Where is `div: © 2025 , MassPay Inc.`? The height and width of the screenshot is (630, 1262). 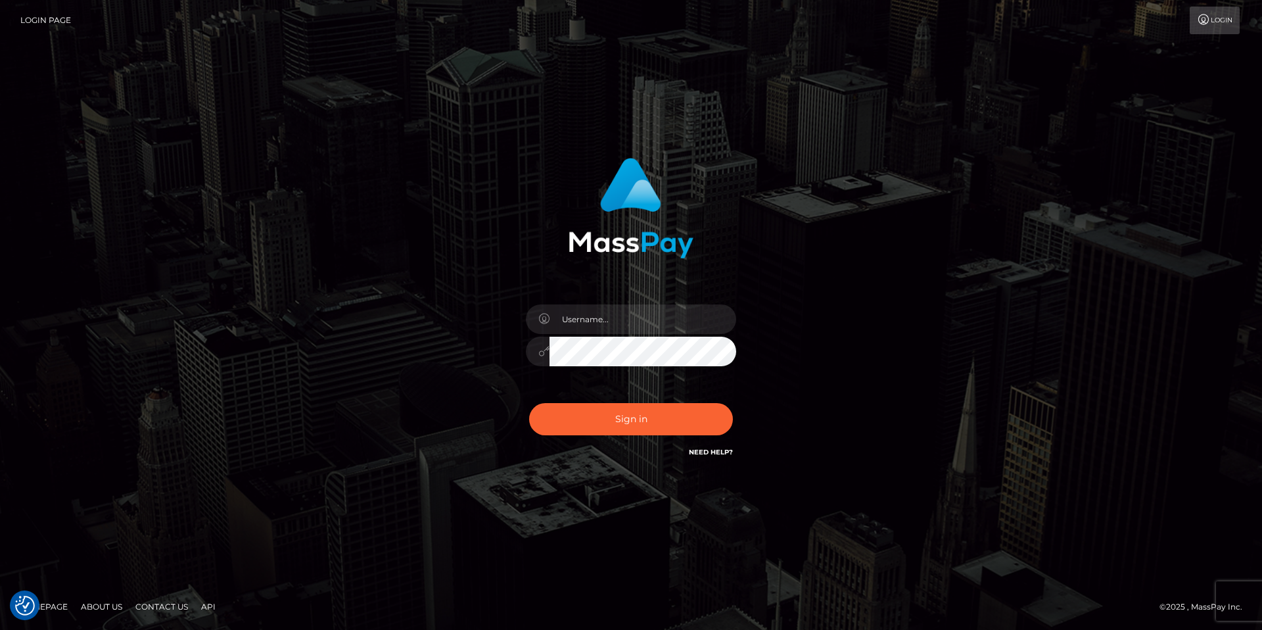
div: © 2025 , MassPay Inc. is located at coordinates (1206, 607).